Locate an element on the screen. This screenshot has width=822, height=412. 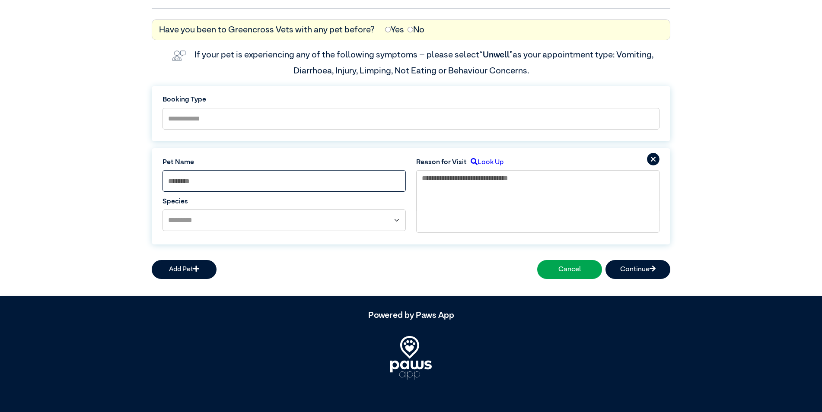
h5: Powered by Paws App is located at coordinates (411, 316).